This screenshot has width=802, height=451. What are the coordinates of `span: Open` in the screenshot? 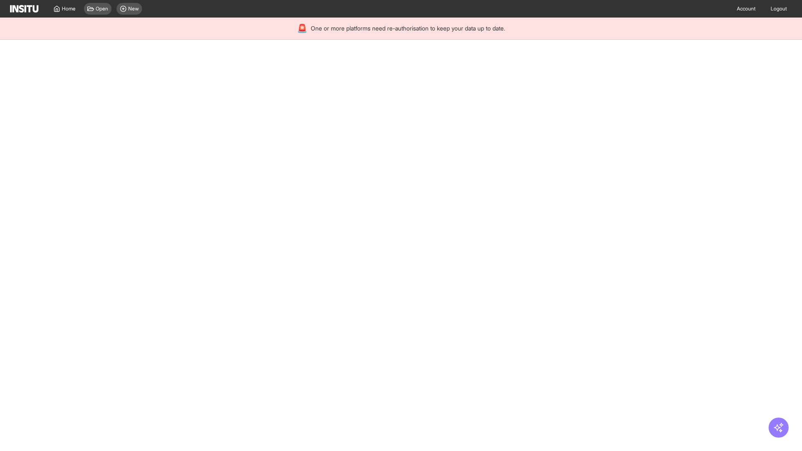 It's located at (102, 9).